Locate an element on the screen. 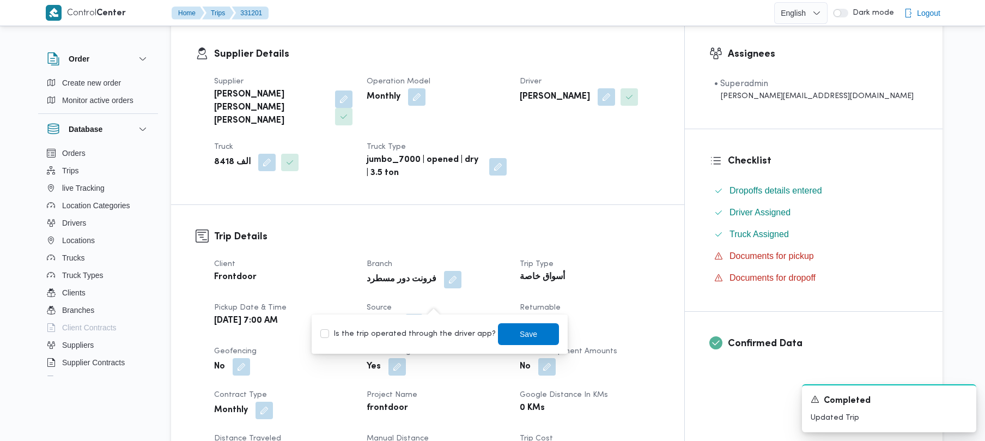  span: Trucks is located at coordinates (73, 258).